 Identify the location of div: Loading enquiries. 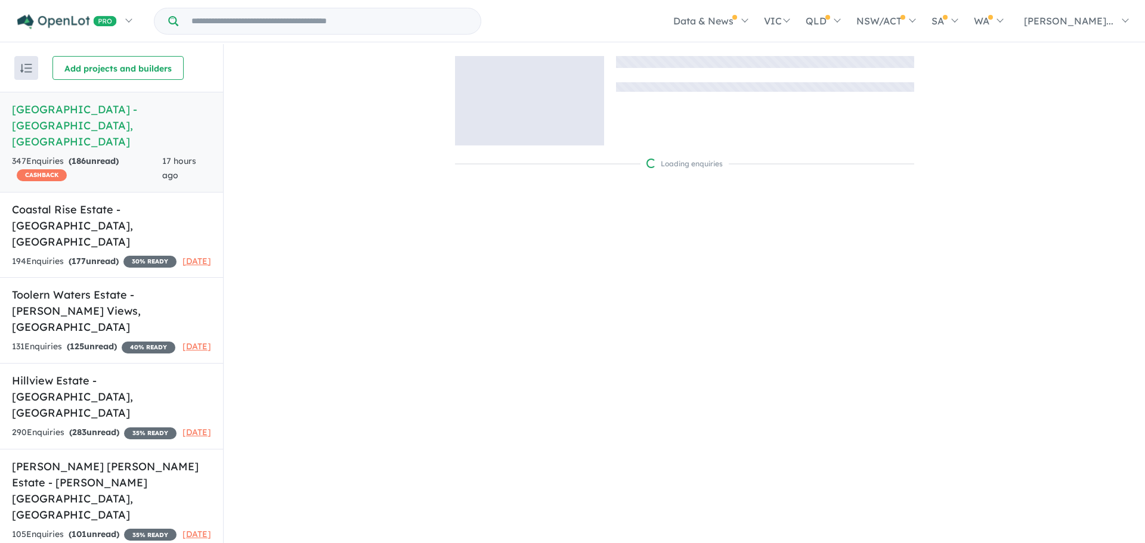
(685, 164).